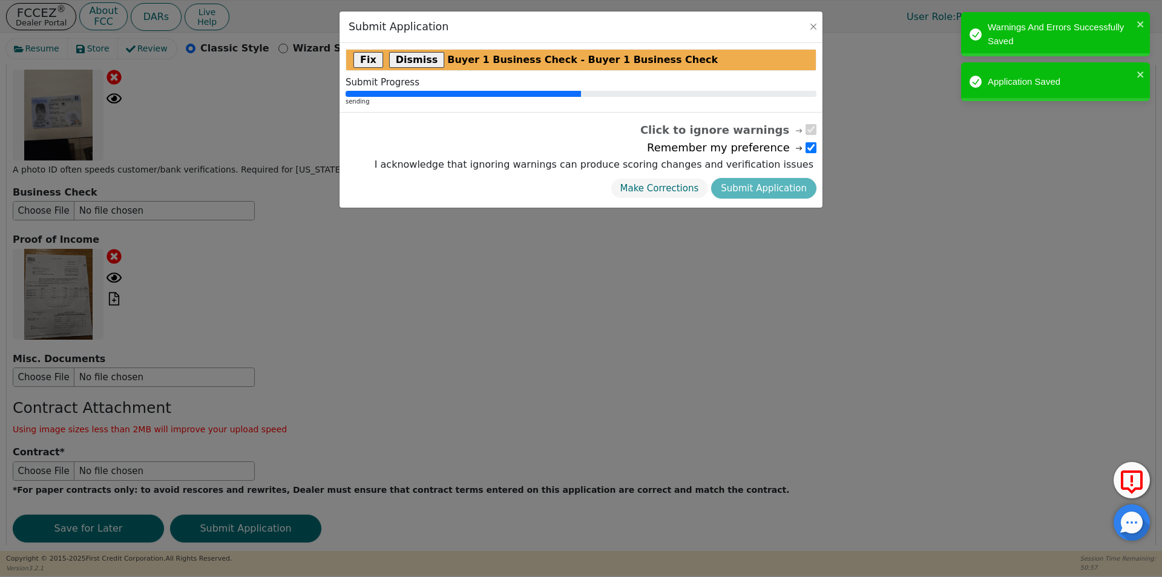  What do you see at coordinates (582, 60) in the screenshot?
I see `span: Buyer 1 Business Check - Buyer 1 Business Check` at bounding box center [582, 60].